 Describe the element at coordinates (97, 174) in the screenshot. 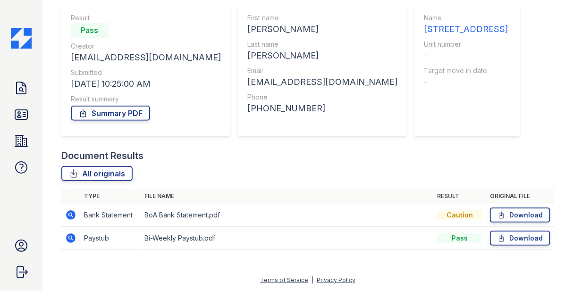

I see `a: All originals` at that location.